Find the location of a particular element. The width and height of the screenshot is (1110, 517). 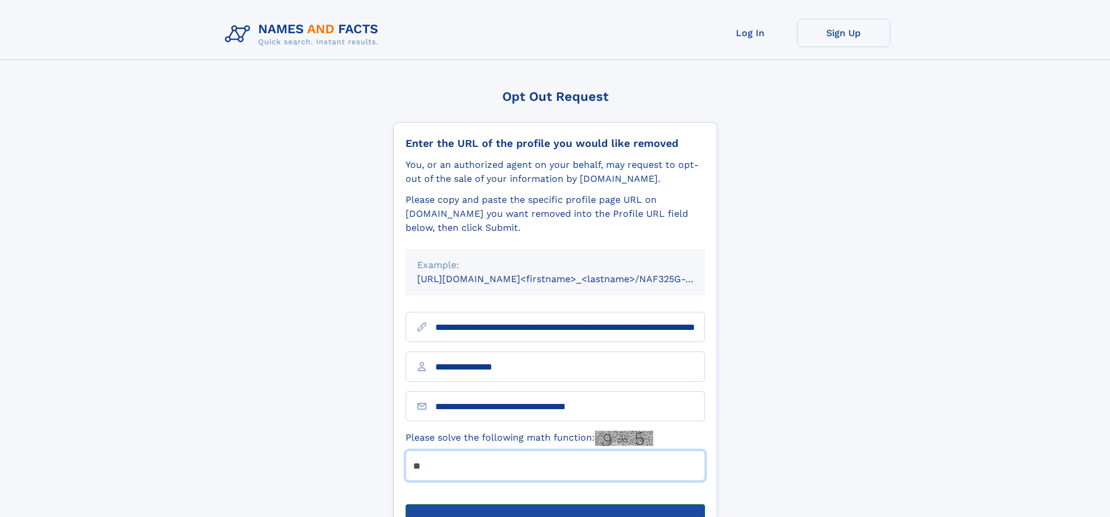

div: Opt Out Request is located at coordinates (555, 96).